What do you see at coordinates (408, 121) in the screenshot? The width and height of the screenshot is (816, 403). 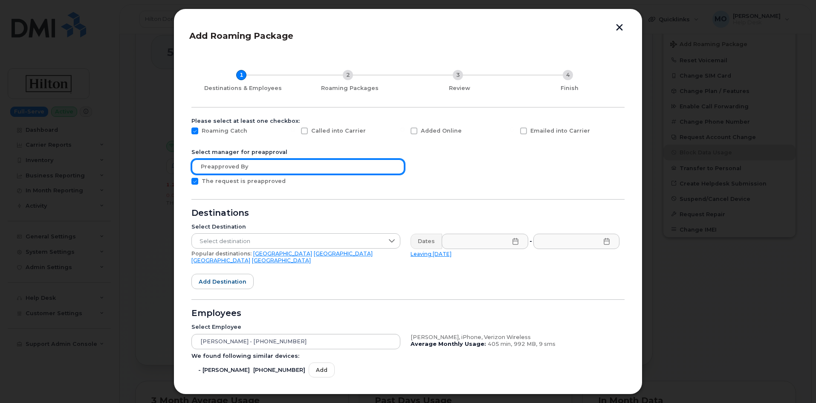 I see `div: Please select at least one checkbox:` at bounding box center [408, 121].